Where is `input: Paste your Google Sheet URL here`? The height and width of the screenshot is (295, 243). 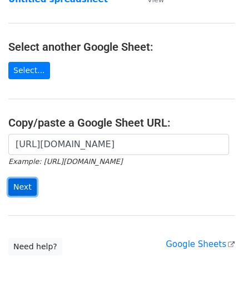
input: Paste your Google Sheet URL here is located at coordinates (119, 144).